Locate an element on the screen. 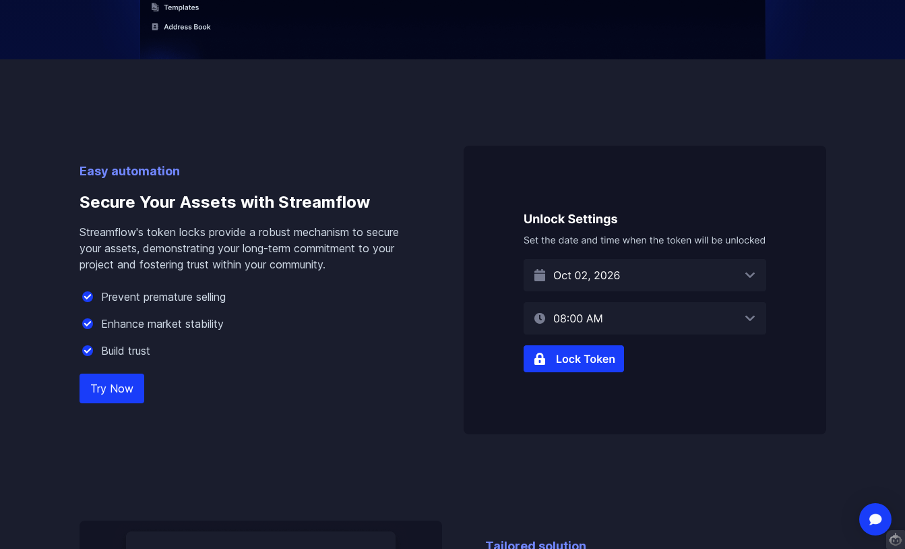  h3: Secure Your Assets with Streamflow is located at coordinates (250, 202).